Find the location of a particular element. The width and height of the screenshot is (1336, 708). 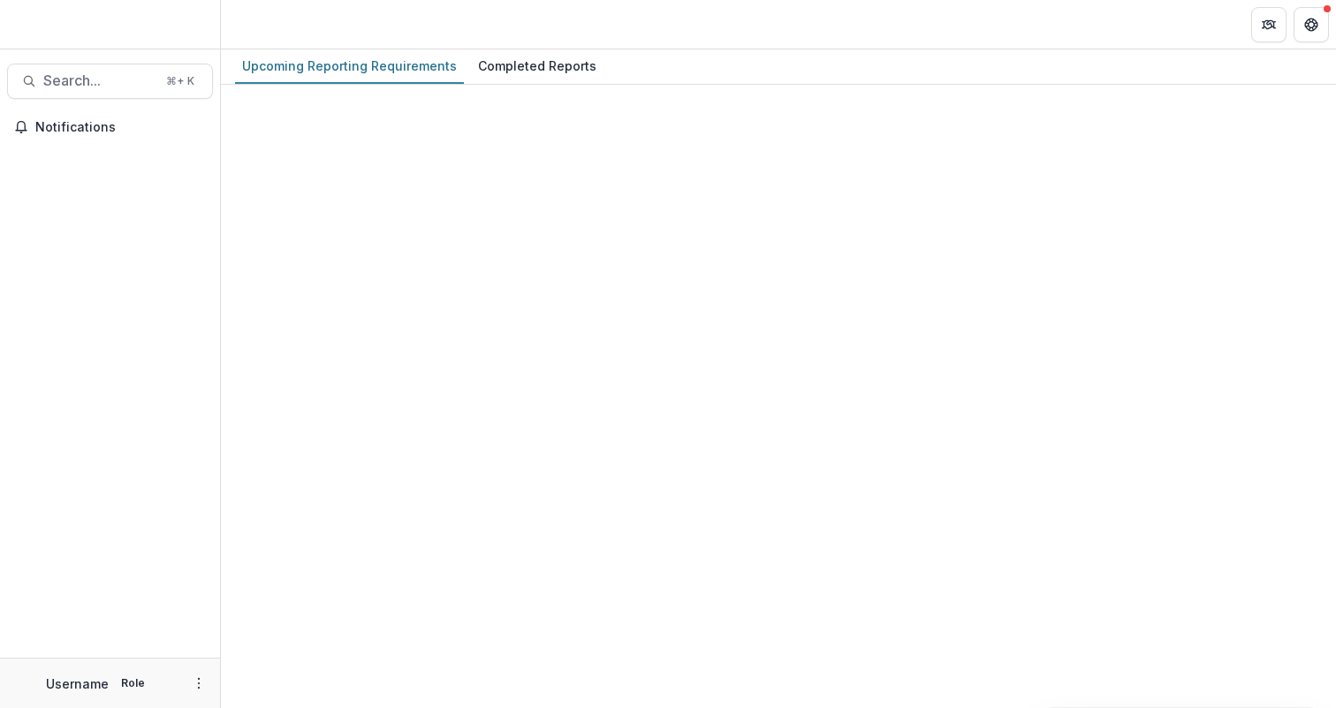

button: More is located at coordinates (199, 684).